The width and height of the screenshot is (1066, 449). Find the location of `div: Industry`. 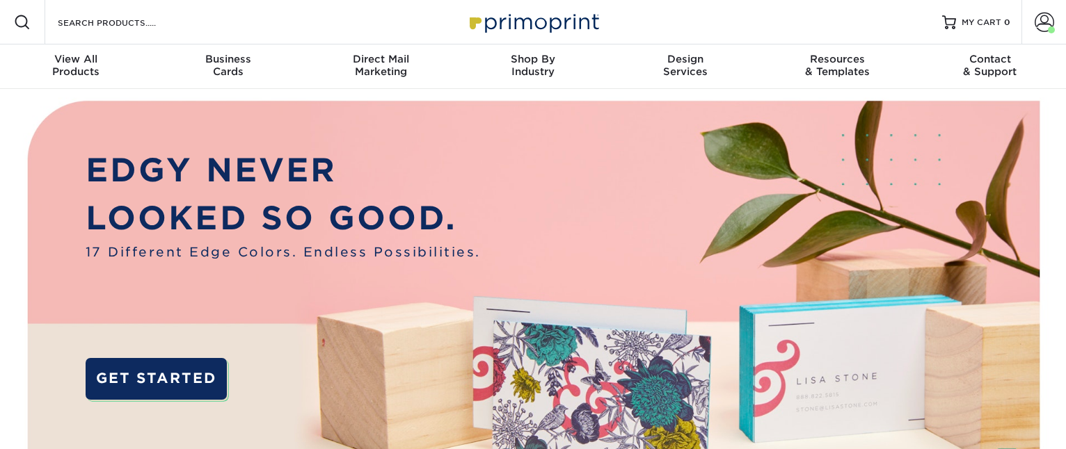

div: Industry is located at coordinates (533, 65).